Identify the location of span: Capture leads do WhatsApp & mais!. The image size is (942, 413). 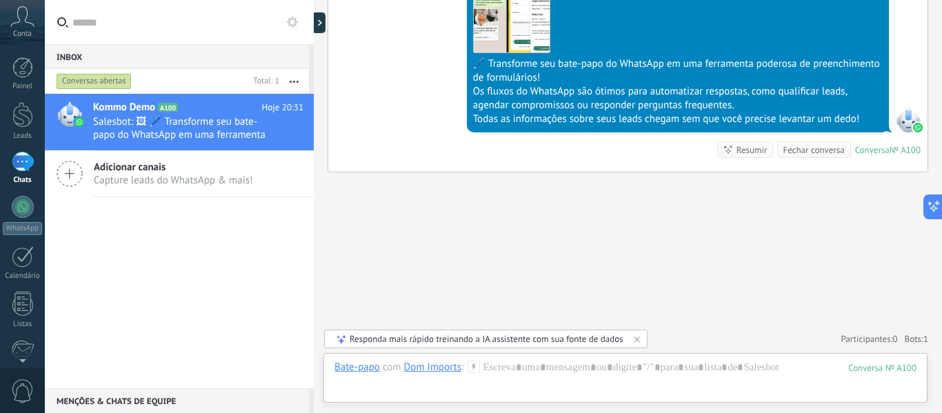
(173, 180).